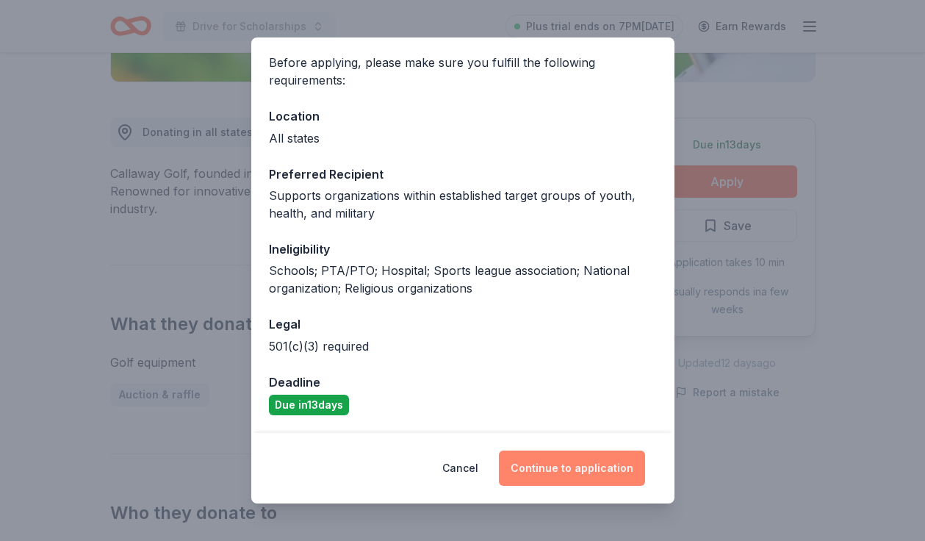 The image size is (925, 541). What do you see at coordinates (308, 405) in the screenshot?
I see `div: Due in 13 days` at bounding box center [308, 405].